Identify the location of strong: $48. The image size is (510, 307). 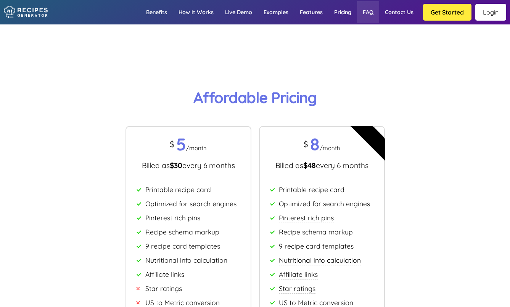
(309, 165).